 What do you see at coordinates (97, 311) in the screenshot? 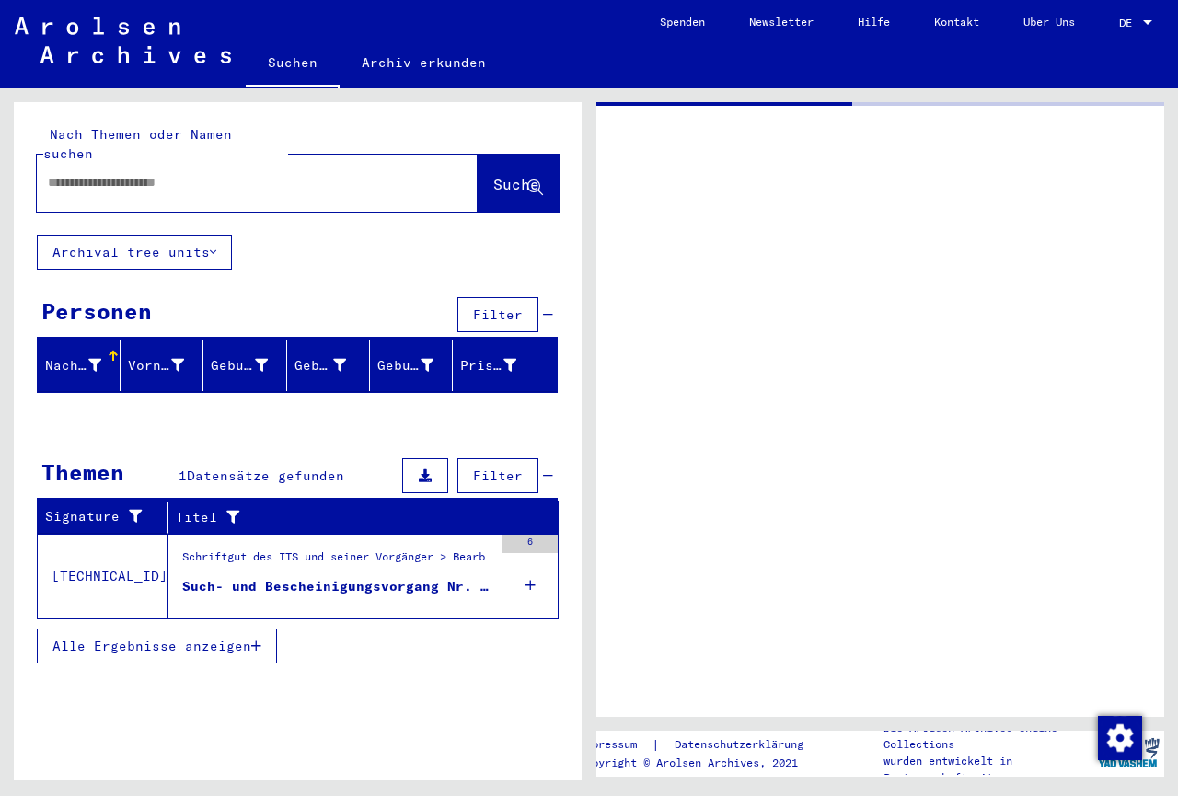
I see `div: Personen` at bounding box center [97, 311].